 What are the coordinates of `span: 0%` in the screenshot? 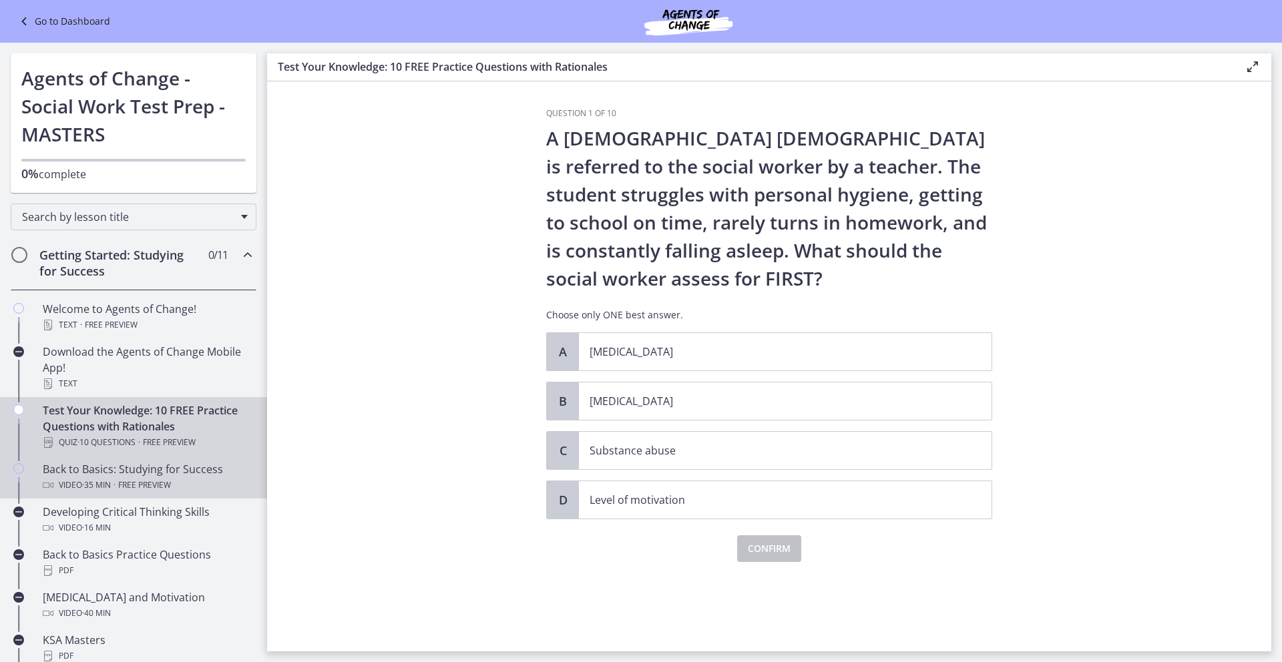 It's located at (30, 174).